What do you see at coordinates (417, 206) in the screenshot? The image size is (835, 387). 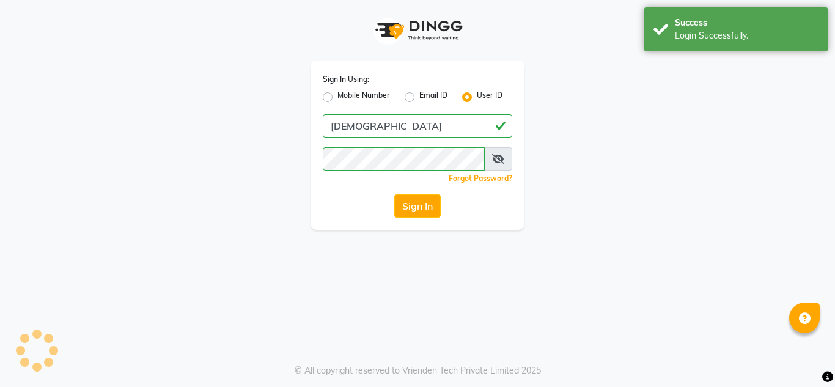 I see `button: Sign In` at bounding box center [417, 206].